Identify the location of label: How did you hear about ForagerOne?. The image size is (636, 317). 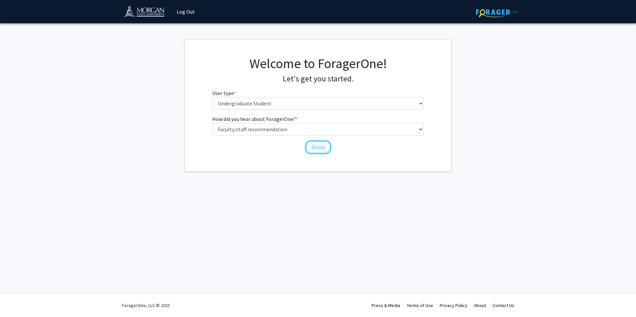
(255, 119).